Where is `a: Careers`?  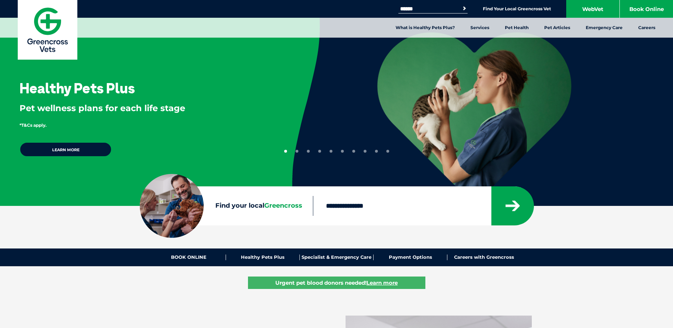
a: Careers is located at coordinates (647, 28).